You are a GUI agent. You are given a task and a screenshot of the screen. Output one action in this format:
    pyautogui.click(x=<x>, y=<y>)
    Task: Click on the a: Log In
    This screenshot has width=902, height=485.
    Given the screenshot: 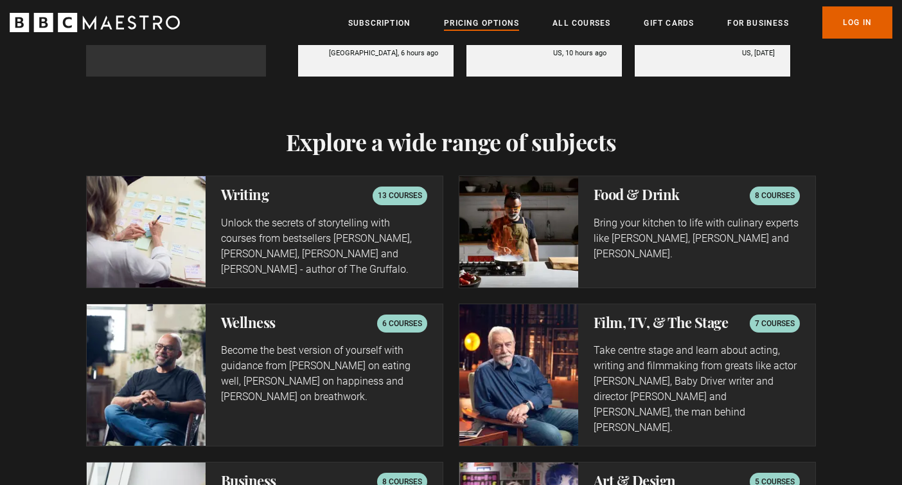 What is the action you would take?
    pyautogui.click(x=857, y=22)
    